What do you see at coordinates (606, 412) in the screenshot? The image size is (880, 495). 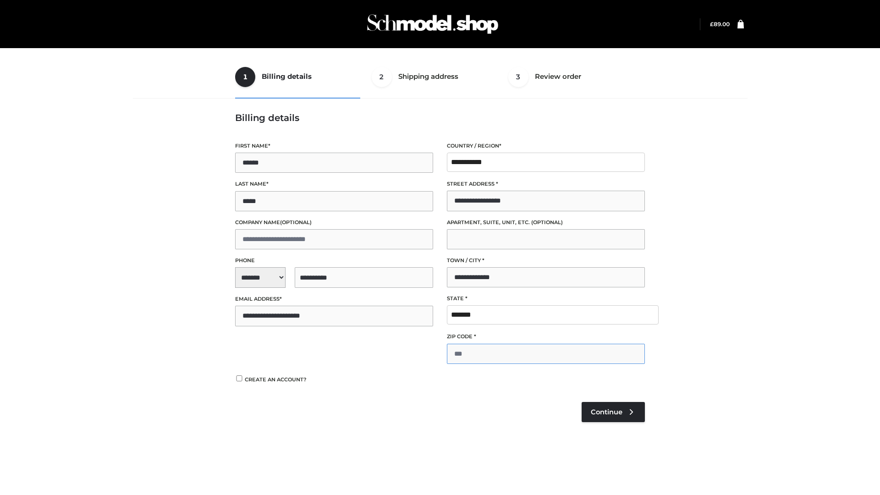 I see `span: Continue` at bounding box center [606, 412].